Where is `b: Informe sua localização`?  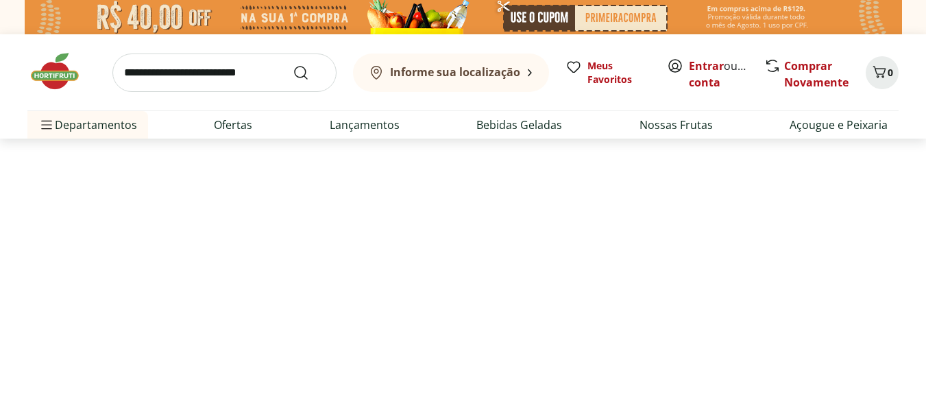
b: Informe sua localização is located at coordinates (455, 72).